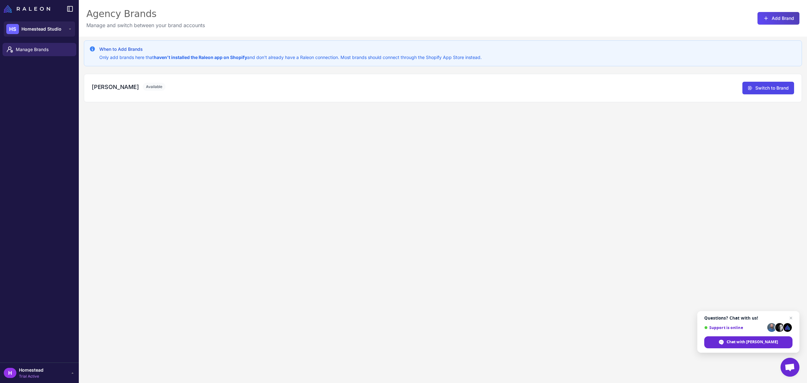 Image resolution: width=807 pixels, height=383 pixels. Describe the element at coordinates (749, 318) in the screenshot. I see `span: Questions? Chat with us!` at that location.